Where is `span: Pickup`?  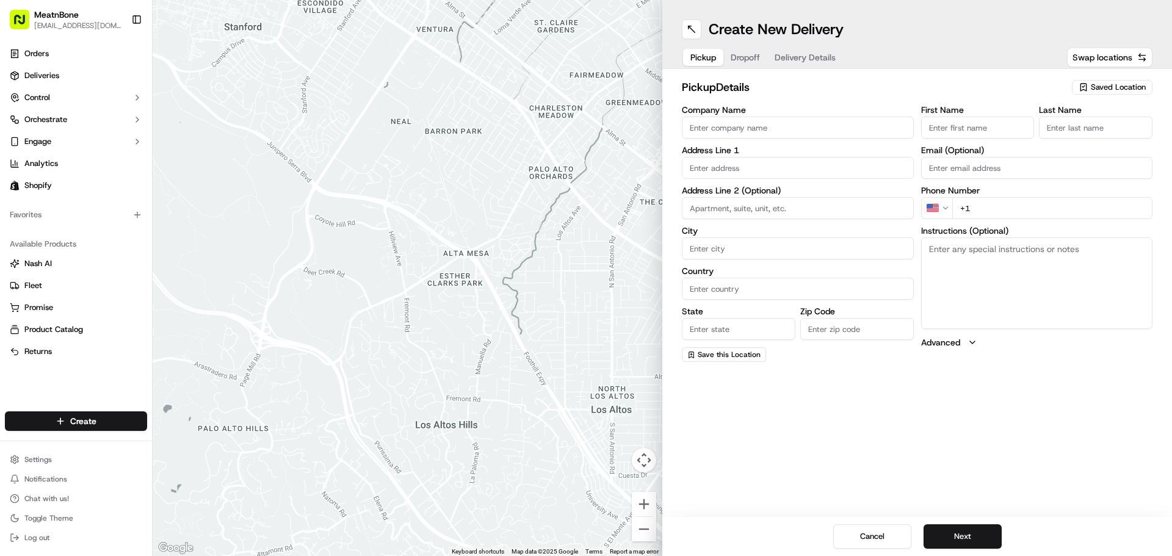 span: Pickup is located at coordinates (703, 57).